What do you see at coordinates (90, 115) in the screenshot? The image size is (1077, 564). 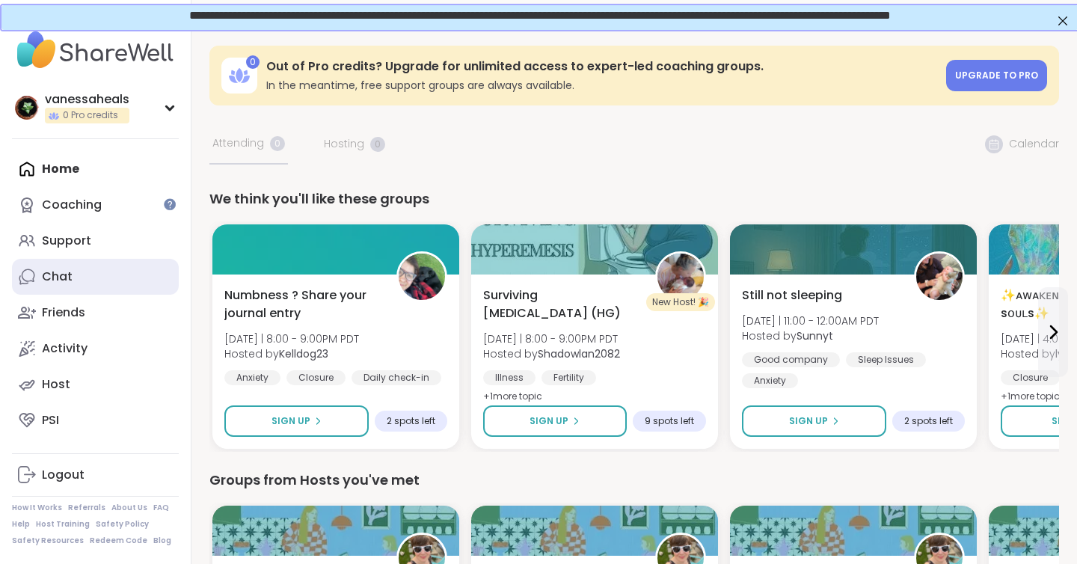 I see `span: 0 Pro credits` at bounding box center [90, 115].